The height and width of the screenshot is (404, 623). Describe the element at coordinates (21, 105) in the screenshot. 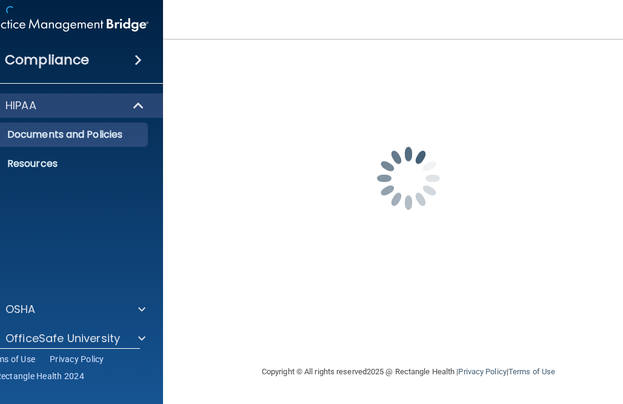

I see `p: HIPAA` at that location.